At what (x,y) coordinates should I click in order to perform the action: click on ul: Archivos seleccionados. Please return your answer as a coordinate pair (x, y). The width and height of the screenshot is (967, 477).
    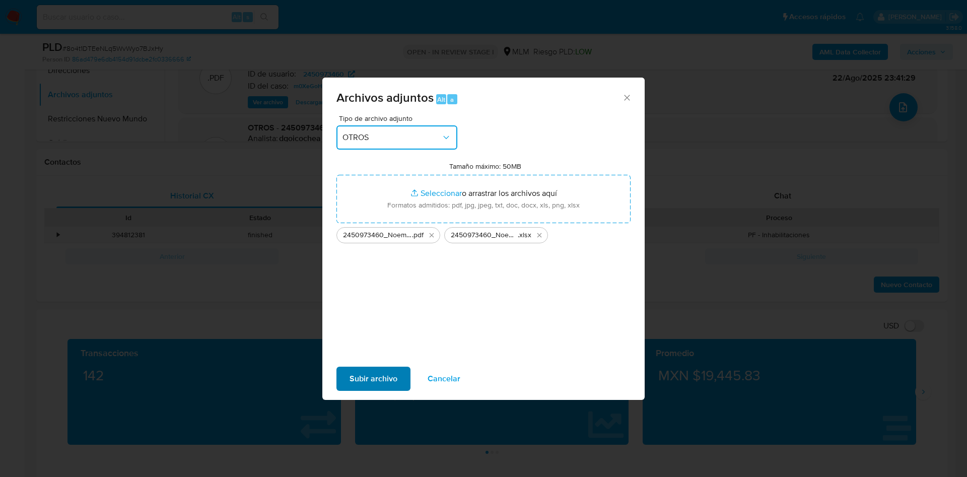
    Looking at the image, I should click on (483, 233).